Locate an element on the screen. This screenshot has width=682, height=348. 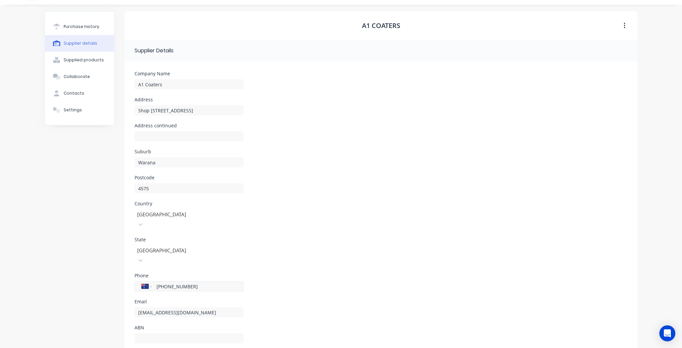
div: Purchase history is located at coordinates (81, 27).